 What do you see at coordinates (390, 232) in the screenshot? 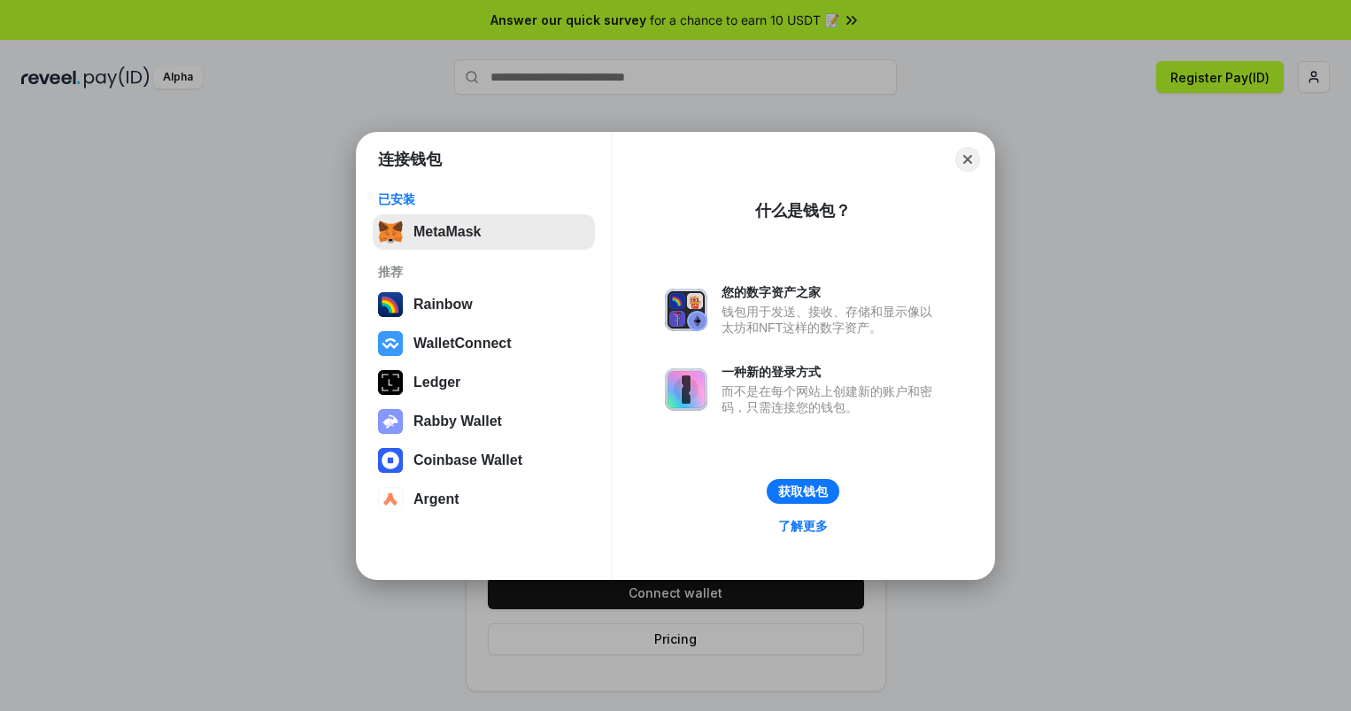
I see `img: svg+xml,%3Csvg%20fill%3D%22none%22%20height%3D%2233%22%20viewBox%3D%220%200%2035%2033%22%20width%...` at bounding box center [390, 232].